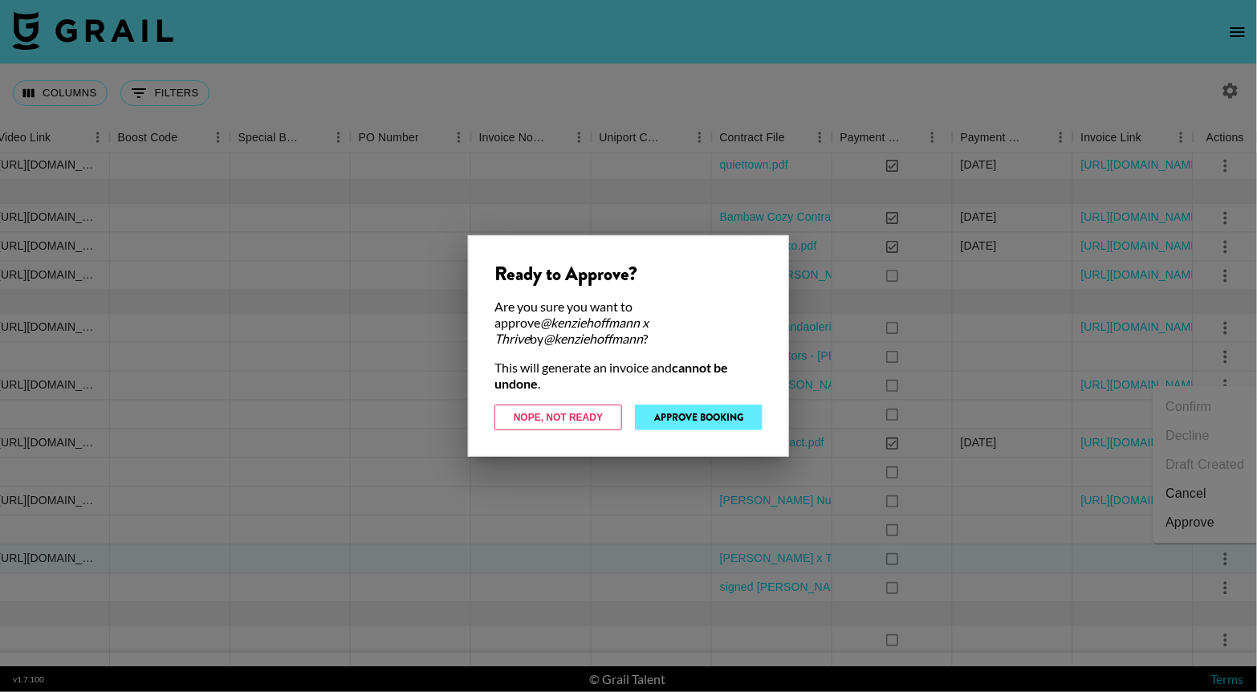 This screenshot has height=692, width=1257. I want to click on strong: cannot be undone, so click(611, 375).